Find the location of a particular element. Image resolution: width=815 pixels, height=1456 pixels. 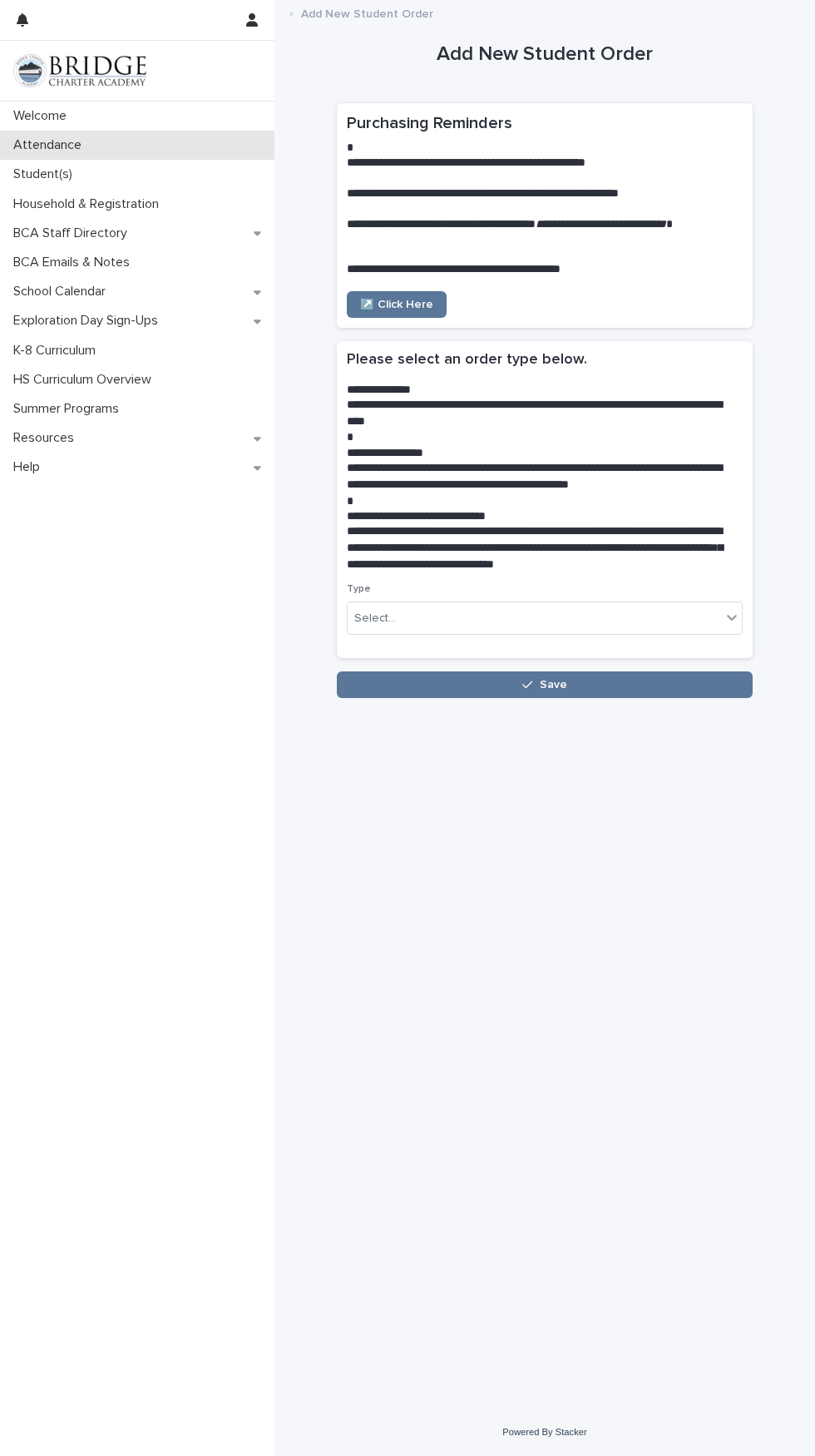

p: Welcome is located at coordinates (43, 116).